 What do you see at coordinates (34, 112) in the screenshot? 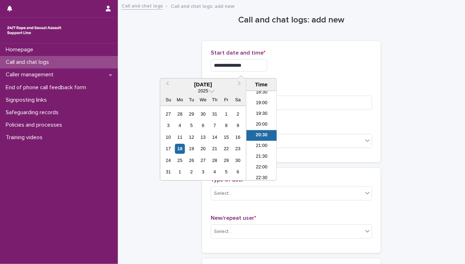
I see `p: Safeguarding records` at bounding box center [34, 112].